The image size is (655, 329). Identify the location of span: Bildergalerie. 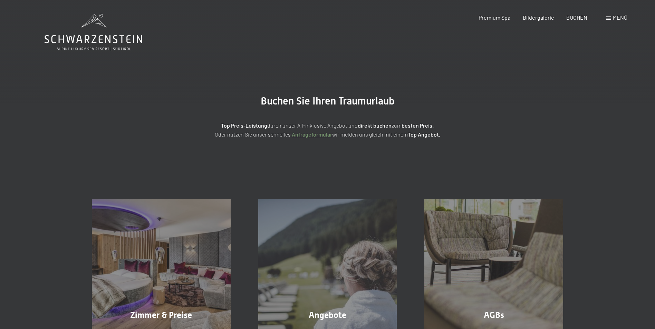
(538, 17).